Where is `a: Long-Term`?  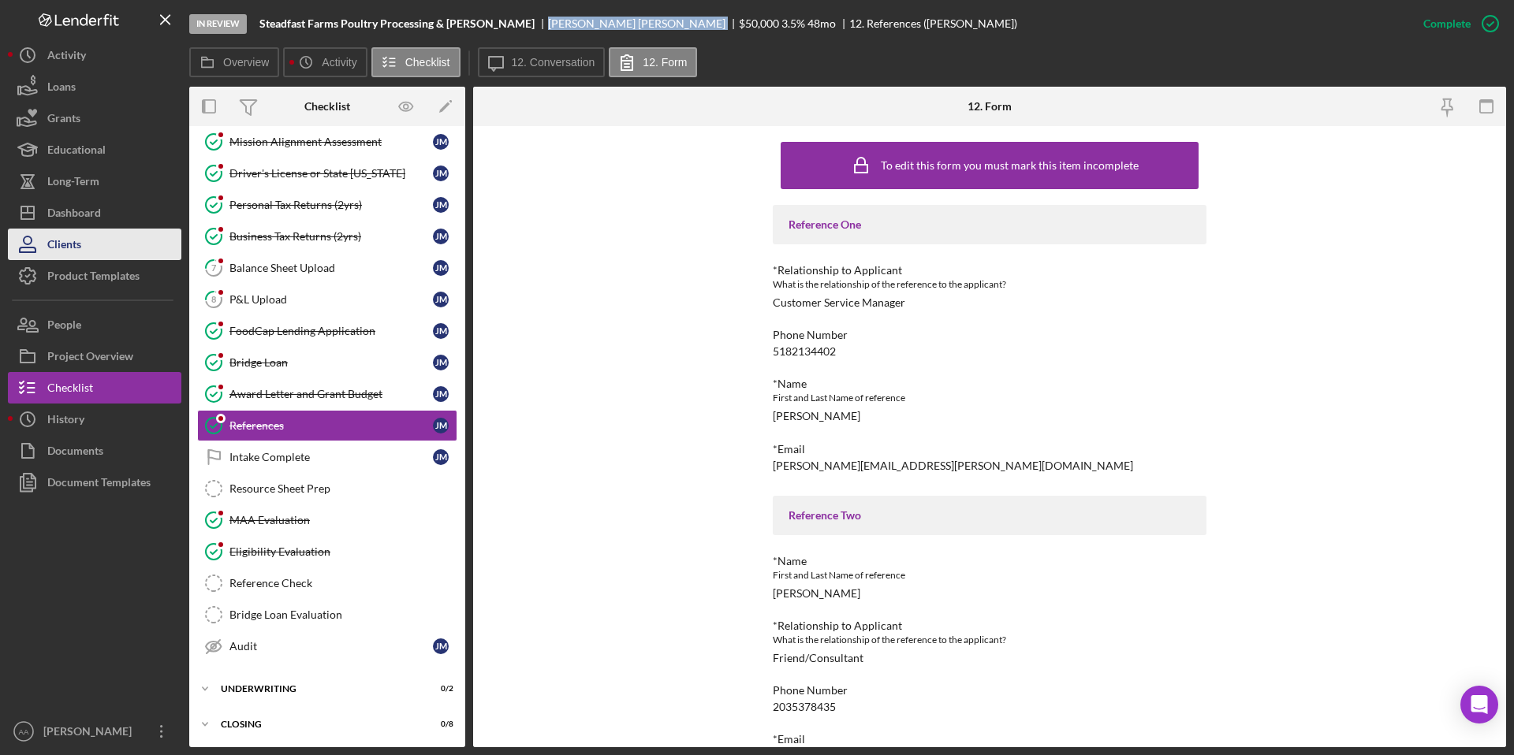 a: Long-Term is located at coordinates (95, 181).